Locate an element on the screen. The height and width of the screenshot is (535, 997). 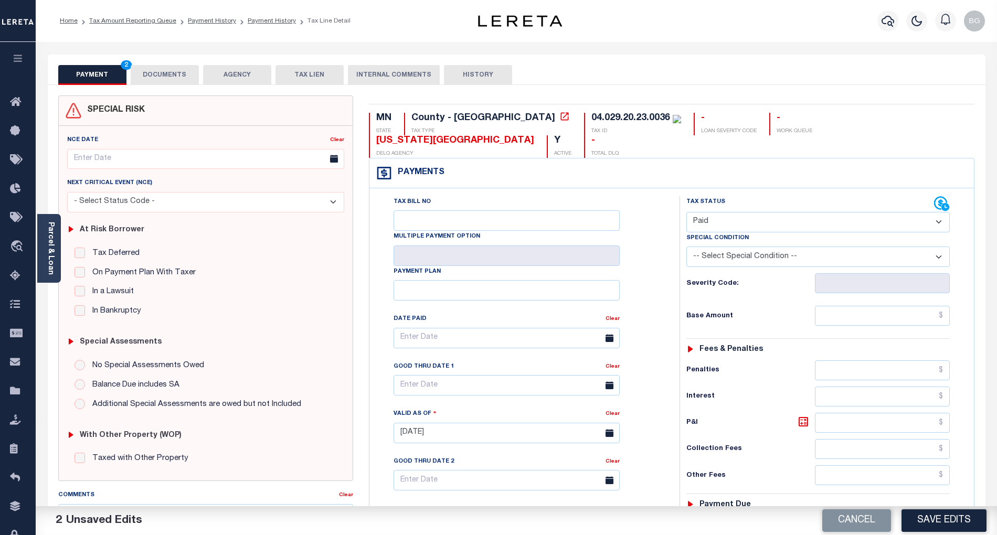
label: Additional Special Assessments are owed but not Included is located at coordinates (194, 404).